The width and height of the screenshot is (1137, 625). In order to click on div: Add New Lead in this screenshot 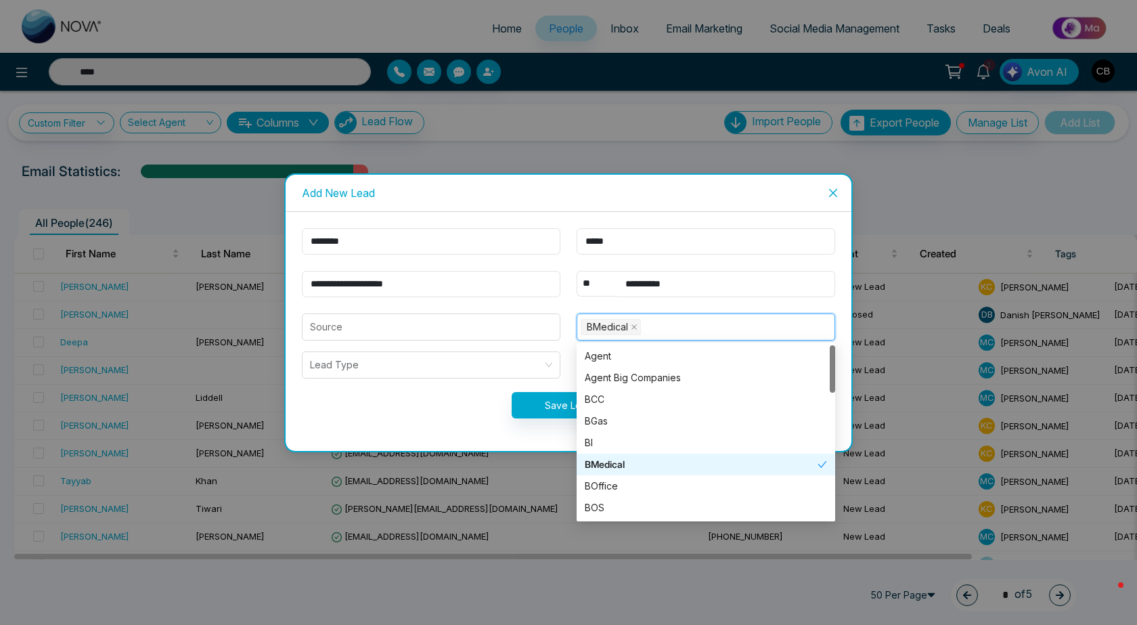, I will do `click(568, 193)`.